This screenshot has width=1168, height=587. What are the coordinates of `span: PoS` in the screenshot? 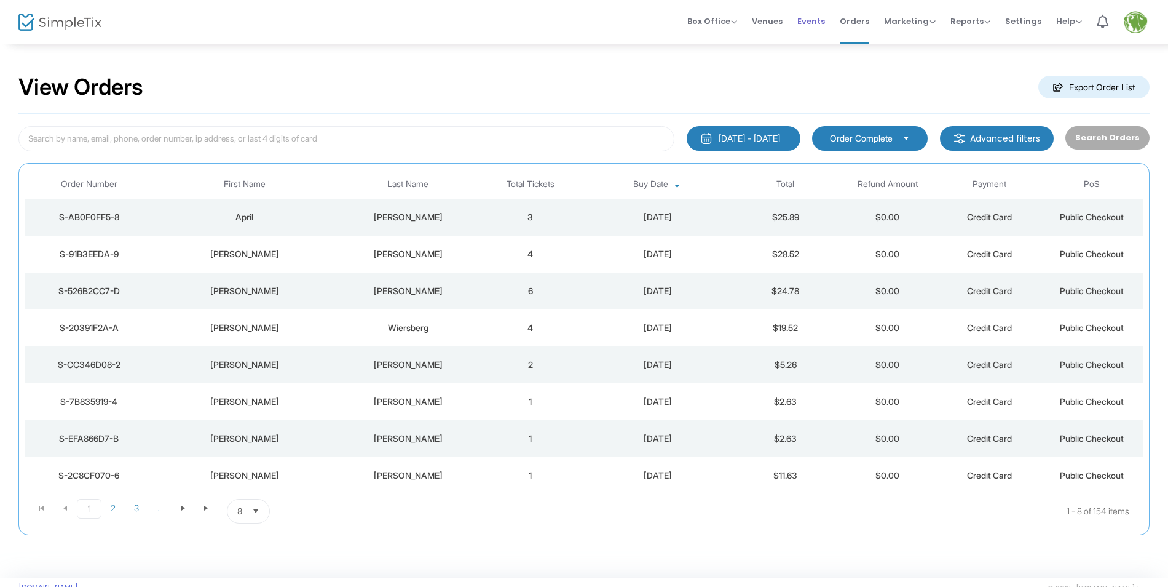 It's located at (1092, 184).